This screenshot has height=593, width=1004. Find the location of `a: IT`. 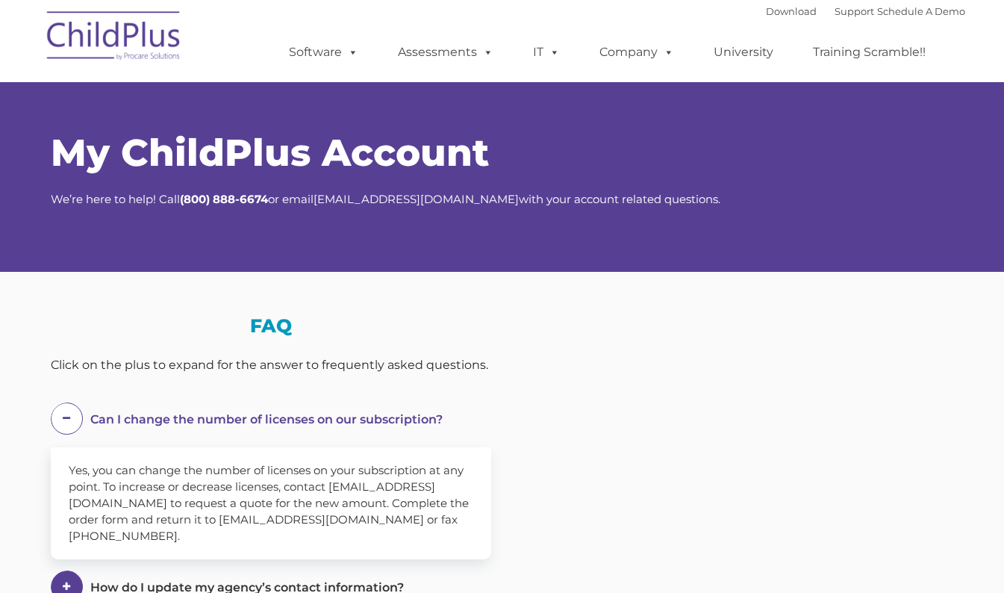

a: IT is located at coordinates (546, 52).